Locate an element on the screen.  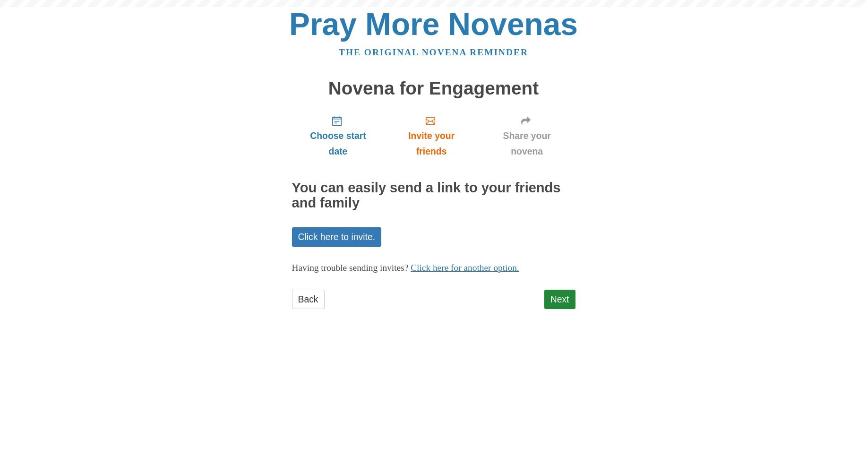
a: Pray More Novenas is located at coordinates (433, 24).